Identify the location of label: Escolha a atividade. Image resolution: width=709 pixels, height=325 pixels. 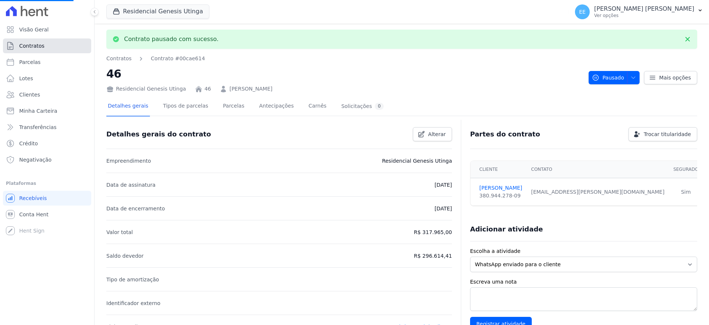
(584, 251).